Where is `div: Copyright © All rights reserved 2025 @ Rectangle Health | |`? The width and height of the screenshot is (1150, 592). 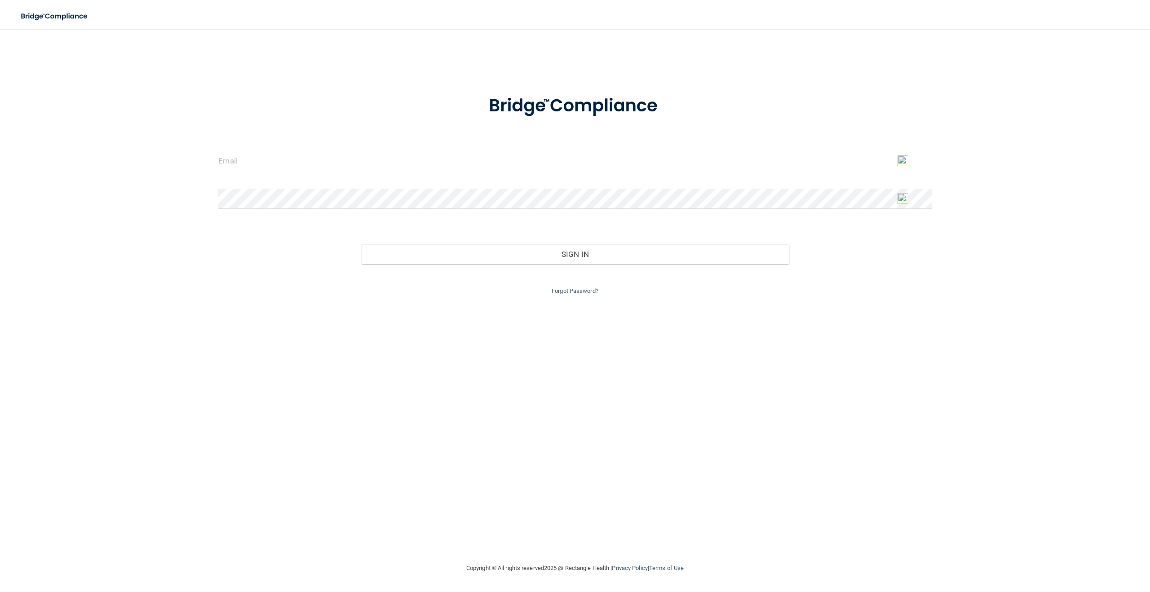
div: Copyright © All rights reserved 2025 @ Rectangle Health | | is located at coordinates (575, 568).